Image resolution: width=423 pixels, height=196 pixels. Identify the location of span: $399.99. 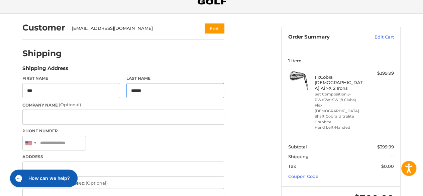
(386, 147).